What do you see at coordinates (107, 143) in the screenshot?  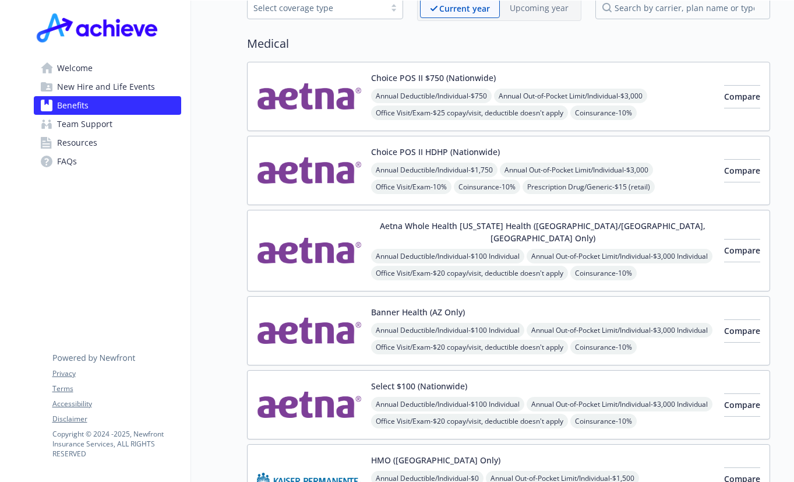 I see `a: Resources` at bounding box center [107, 143].